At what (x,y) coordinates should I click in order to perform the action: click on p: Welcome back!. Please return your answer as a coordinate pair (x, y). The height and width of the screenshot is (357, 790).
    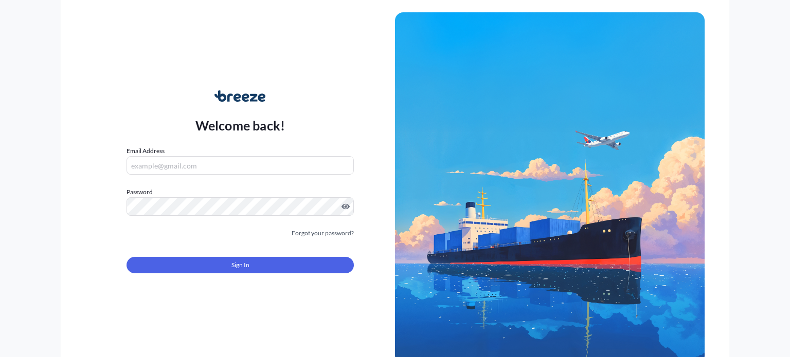
    Looking at the image, I should click on (240, 125).